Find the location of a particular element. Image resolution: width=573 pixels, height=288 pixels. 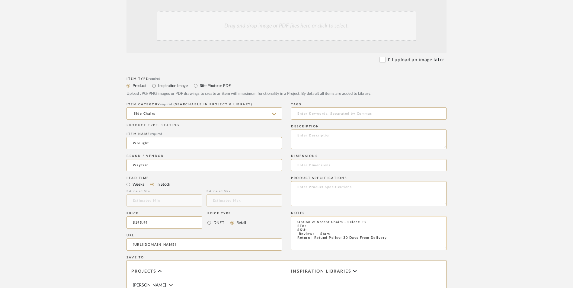

label: Site Photo or PDF is located at coordinates (215, 86).